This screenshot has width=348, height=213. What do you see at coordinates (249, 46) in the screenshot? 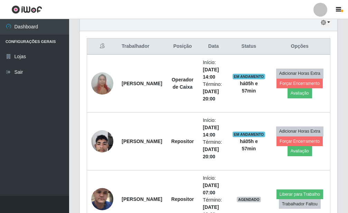
I see `th: Status` at bounding box center [249, 46].